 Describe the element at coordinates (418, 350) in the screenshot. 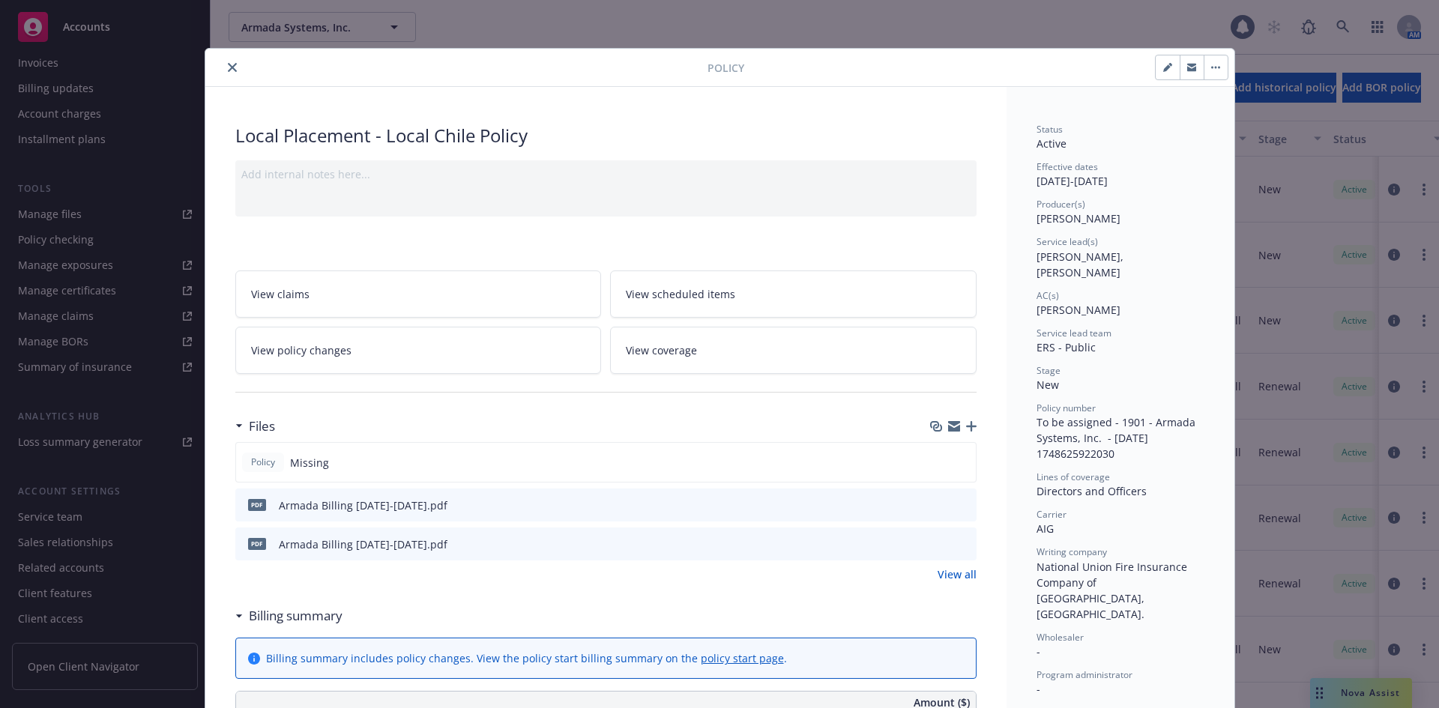

I see `a: View policy changes` at that location.